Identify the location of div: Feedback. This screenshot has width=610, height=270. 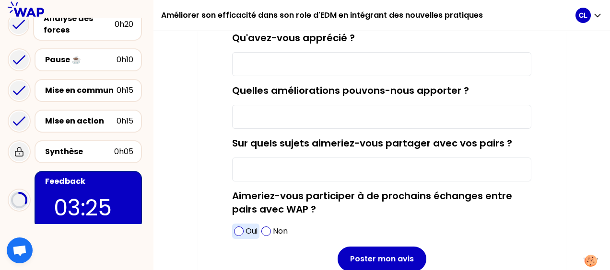
(89, 182).